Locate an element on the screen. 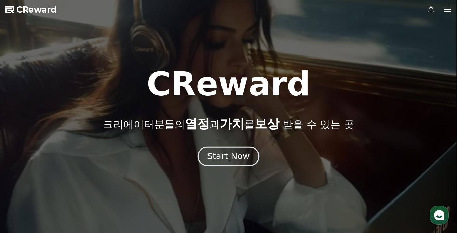 The height and width of the screenshot is (233, 457). div: Start Now is located at coordinates (229, 156).